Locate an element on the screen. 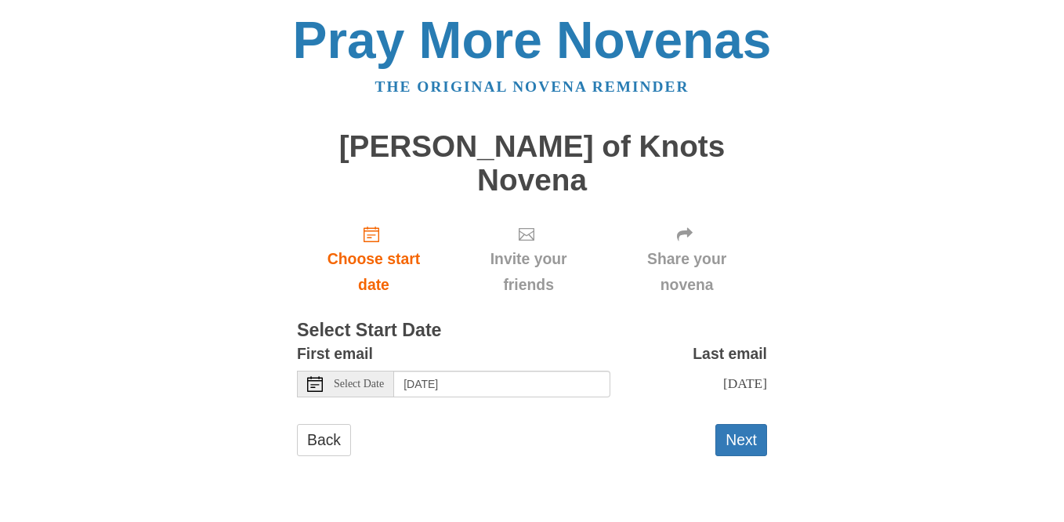 This screenshot has width=1064, height=522. span: Select Date is located at coordinates (359, 384).